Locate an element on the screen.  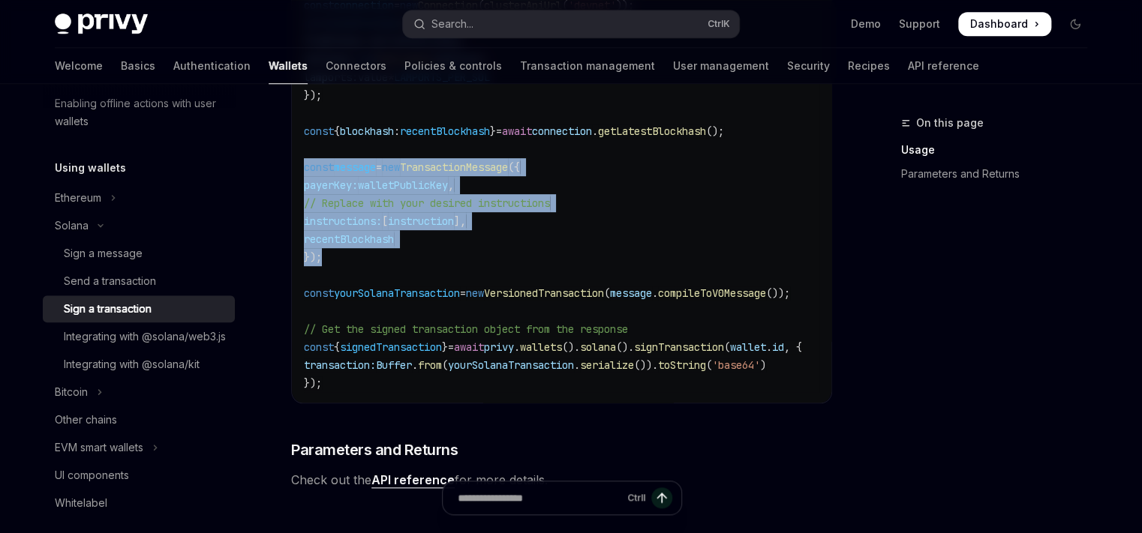
span: signTransaction is located at coordinates (679, 347).